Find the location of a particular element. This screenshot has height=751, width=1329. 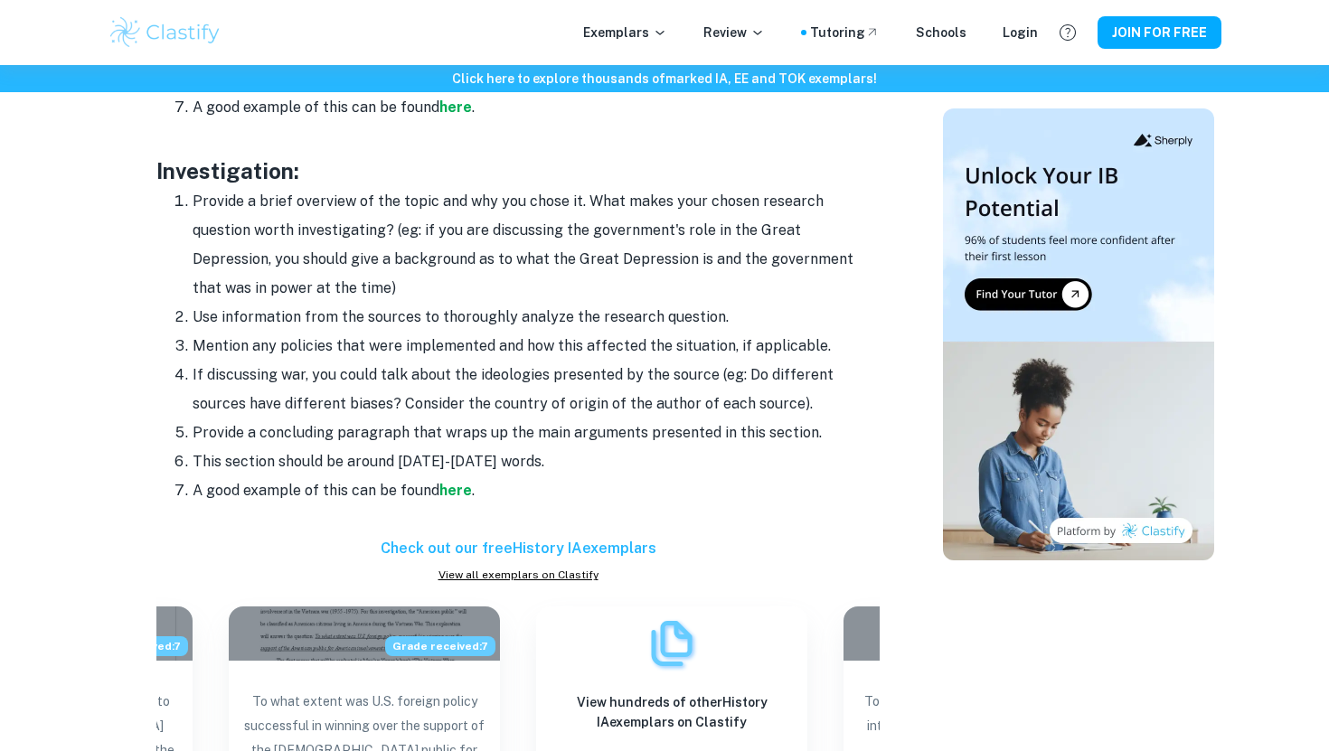

h6: View hundreds of other History IA exemplars on Clastify is located at coordinates (672, 712).